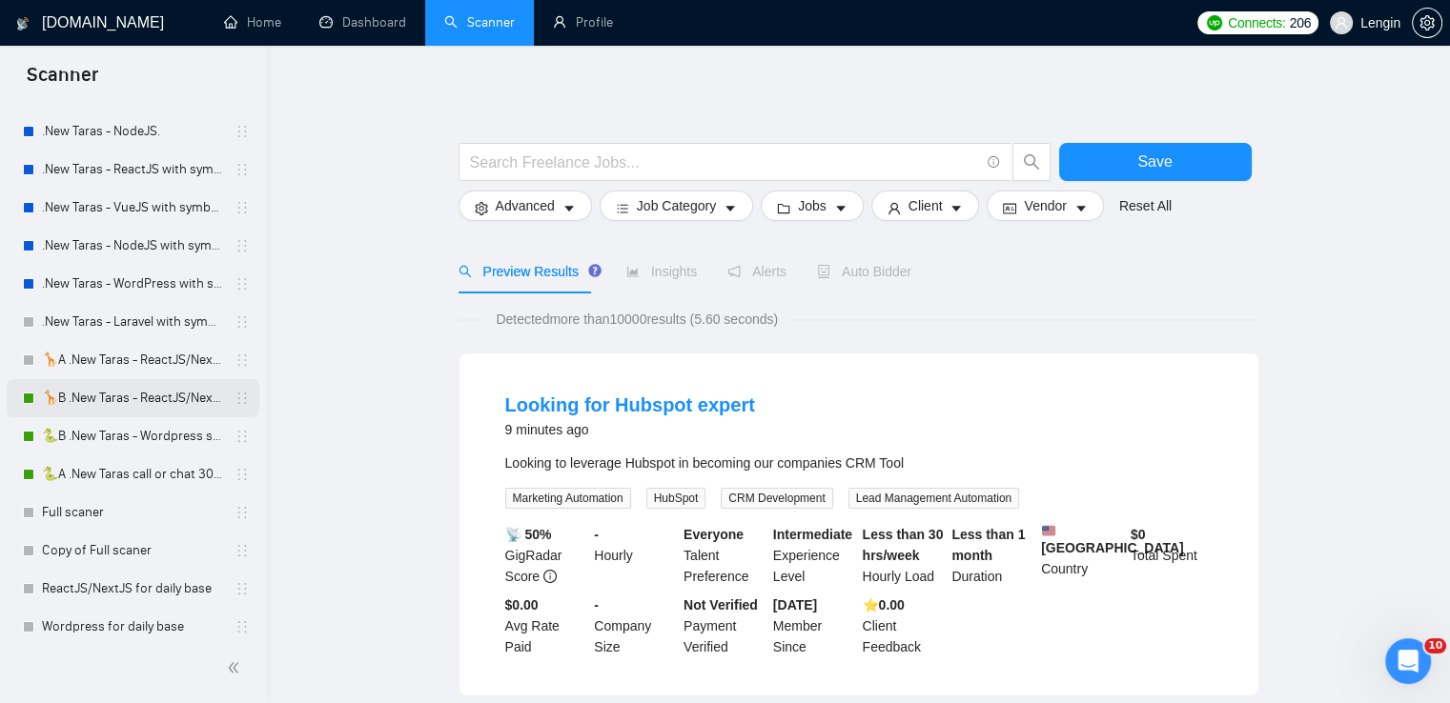 The image size is (1450, 703). What do you see at coordinates (724, 626) in the screenshot?
I see `div: Payment Verified` at bounding box center [724, 626].